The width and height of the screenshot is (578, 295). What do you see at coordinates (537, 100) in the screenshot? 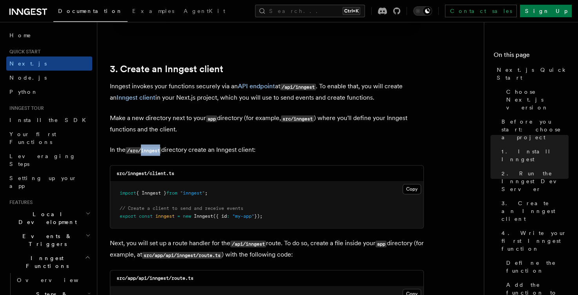
I see `span: Choose Next.js version` at bounding box center [537, 100].